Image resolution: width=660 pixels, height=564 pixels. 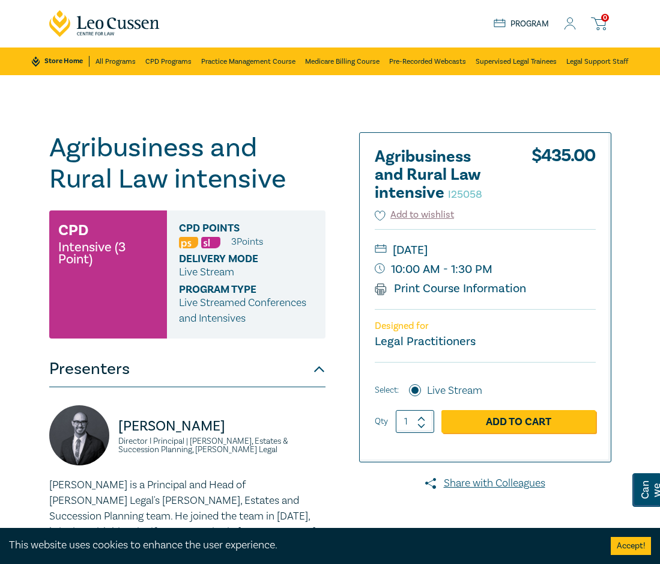 I want to click on img: https://s3.ap-southeast-2.amazonaws.com/leo-cussen-store-production-content/Contacts/Stefan%20Man..., so click(x=79, y=435).